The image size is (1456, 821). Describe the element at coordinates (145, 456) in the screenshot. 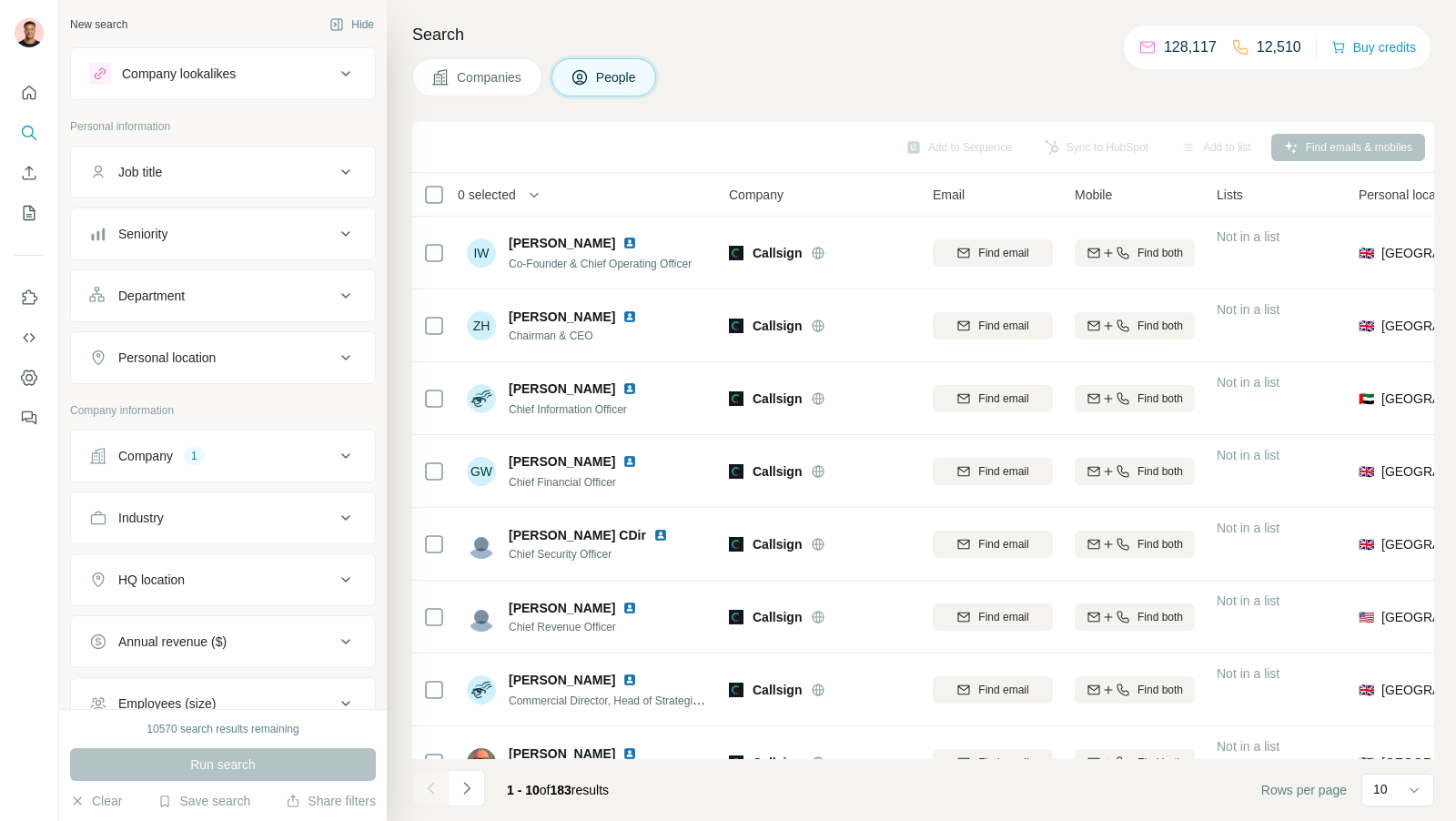

I see `div: Company` at that location.